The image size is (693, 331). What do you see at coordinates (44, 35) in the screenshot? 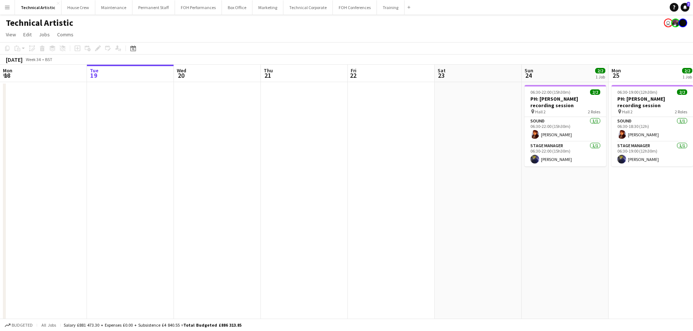
I see `span: Jobs` at bounding box center [44, 35].